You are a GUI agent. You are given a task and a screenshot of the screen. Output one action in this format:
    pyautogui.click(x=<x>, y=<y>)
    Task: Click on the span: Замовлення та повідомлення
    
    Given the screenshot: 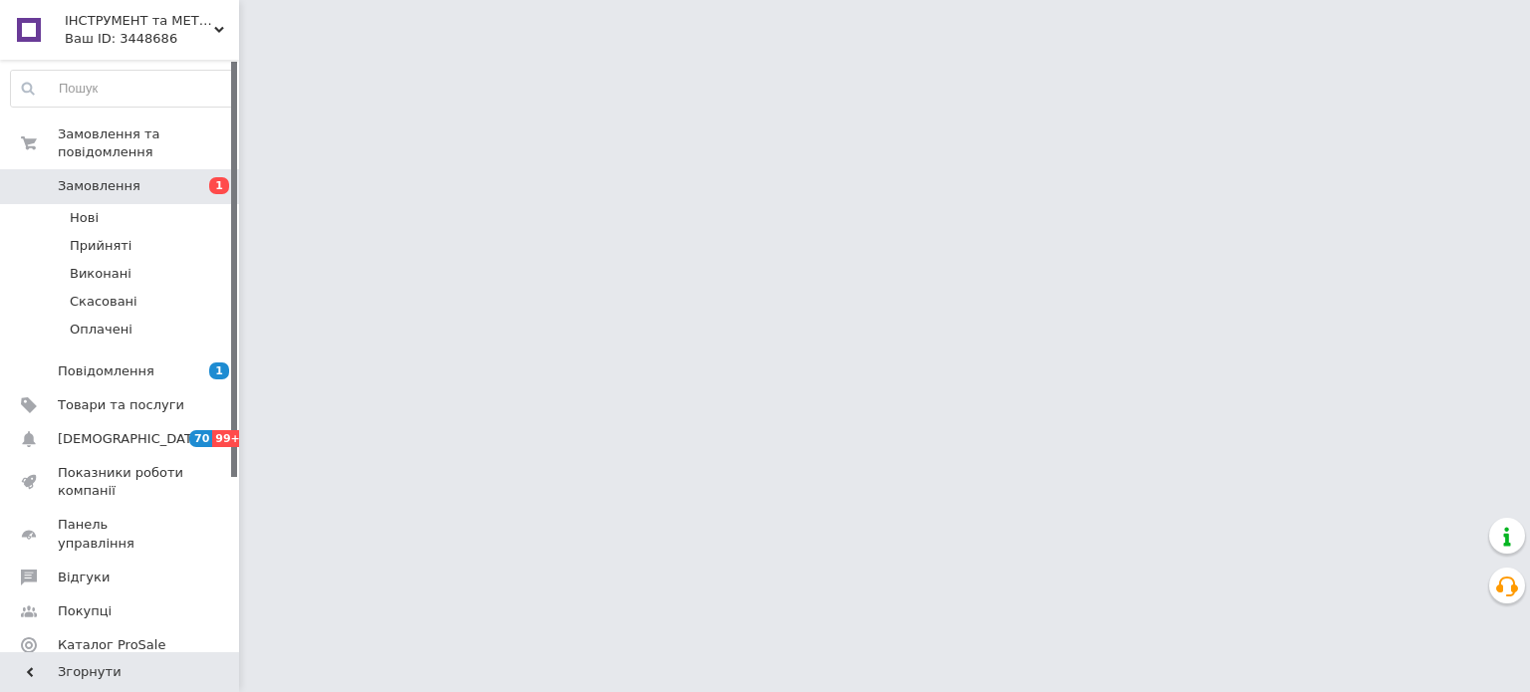 What is the action you would take?
    pyautogui.click(x=148, y=143)
    